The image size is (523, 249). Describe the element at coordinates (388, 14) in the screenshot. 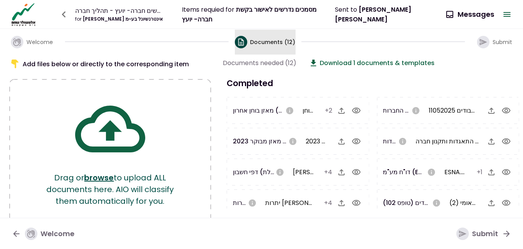

I see `div: Sent to` at that location.